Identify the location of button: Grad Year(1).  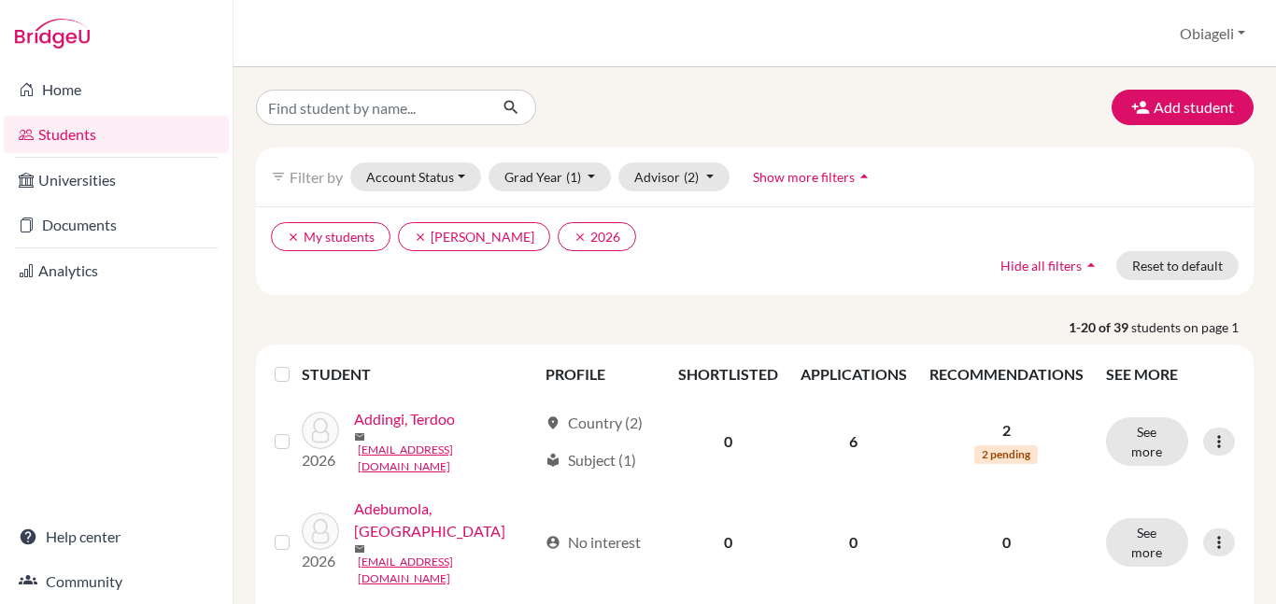
(550, 177).